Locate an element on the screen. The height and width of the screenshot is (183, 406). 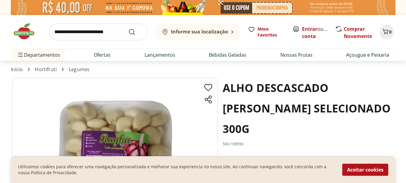
img: Hortifruti is located at coordinates (27, 31).